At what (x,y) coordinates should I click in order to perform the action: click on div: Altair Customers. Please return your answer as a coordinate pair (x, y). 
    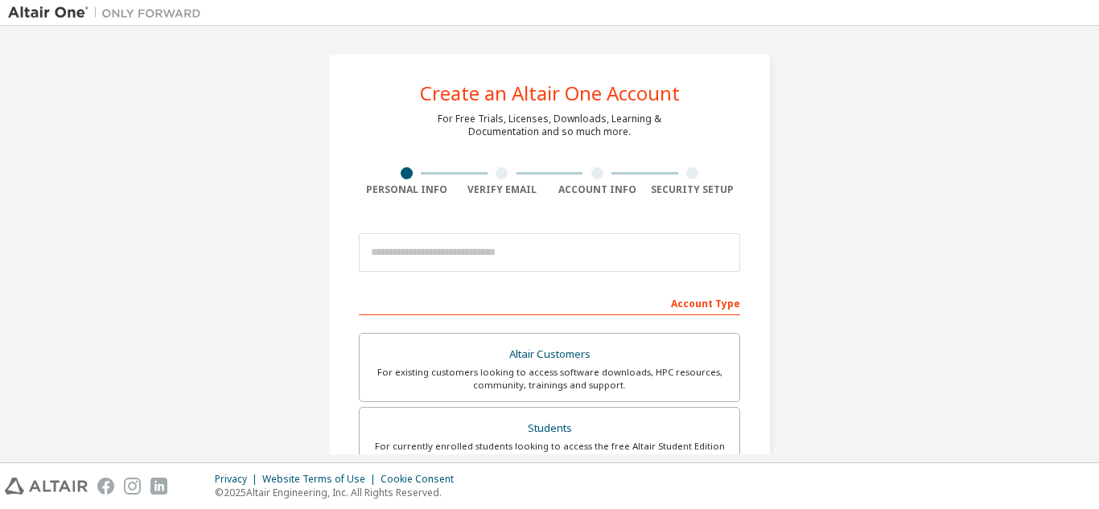
    Looking at the image, I should click on (549, 355).